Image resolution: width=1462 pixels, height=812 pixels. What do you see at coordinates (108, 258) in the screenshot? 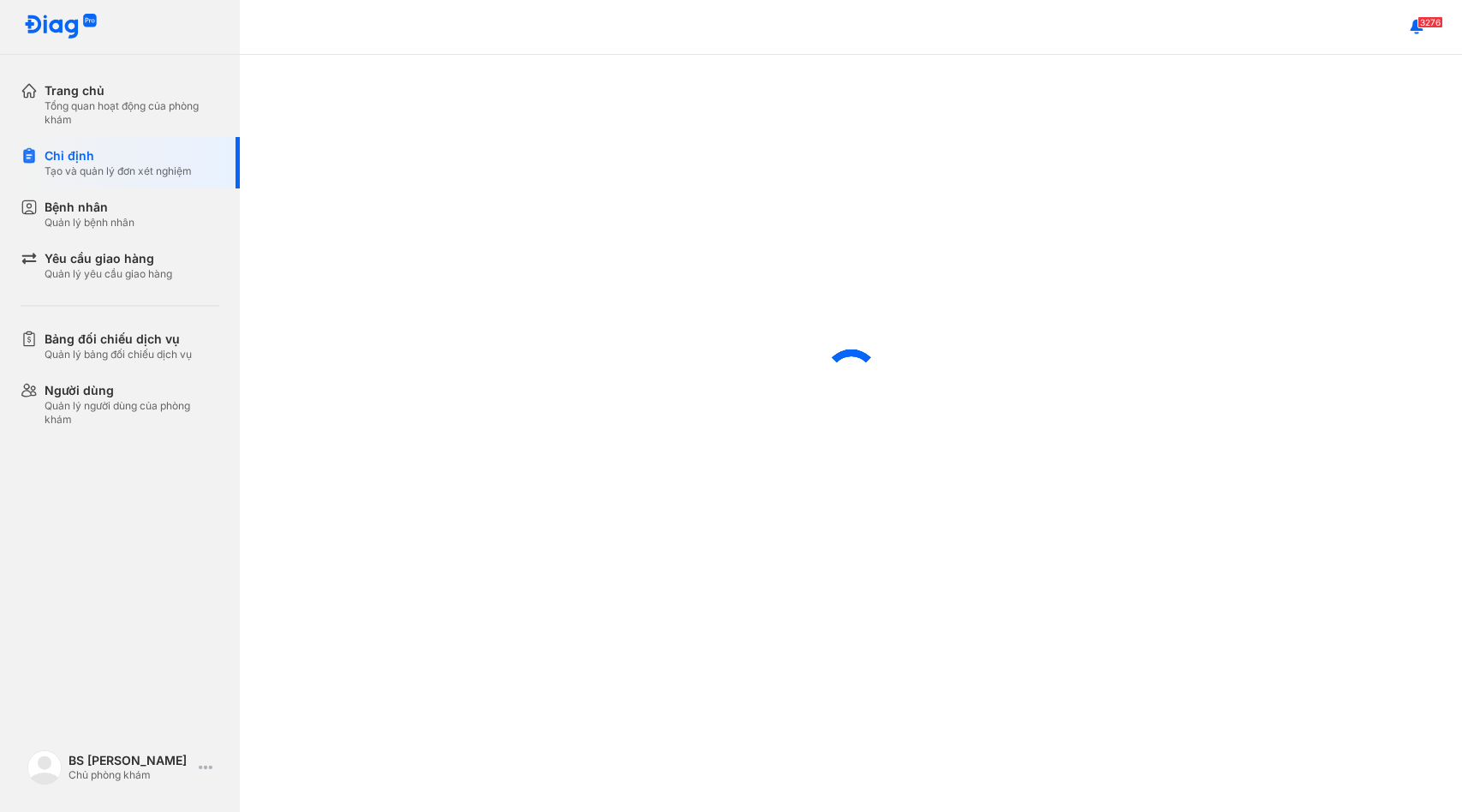
I see `div: Yêu cầu giao hàng` at bounding box center [108, 258].